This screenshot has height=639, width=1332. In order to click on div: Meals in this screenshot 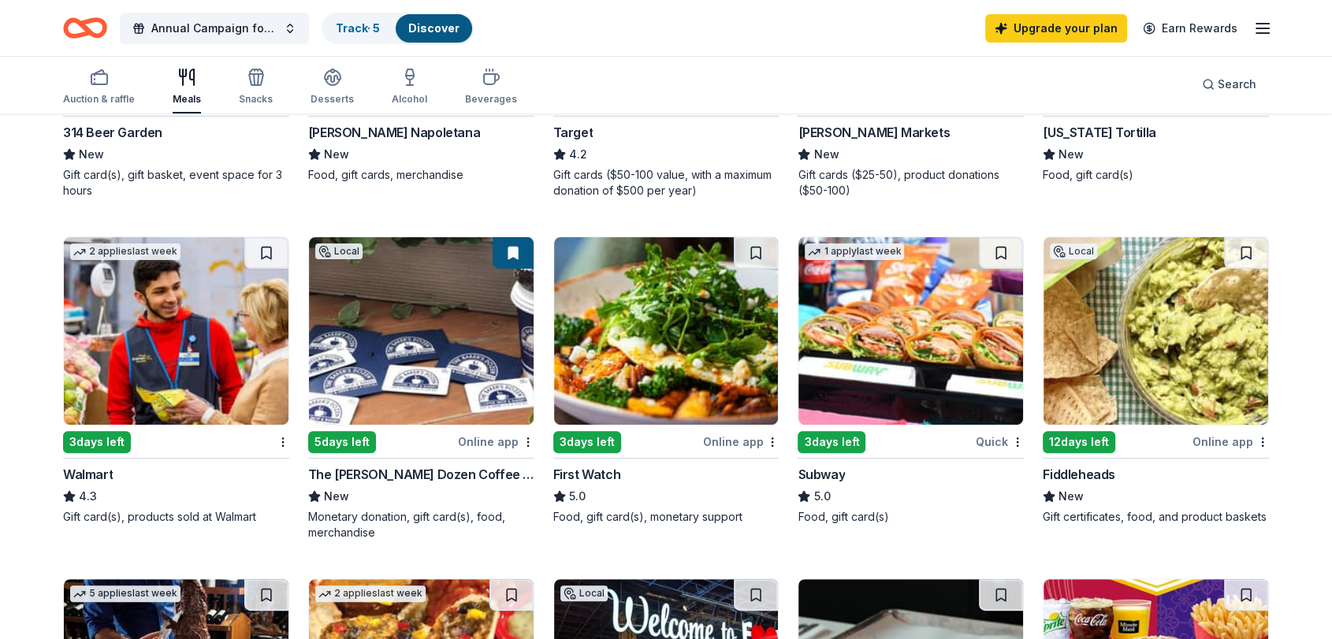, I will do `click(187, 99)`.